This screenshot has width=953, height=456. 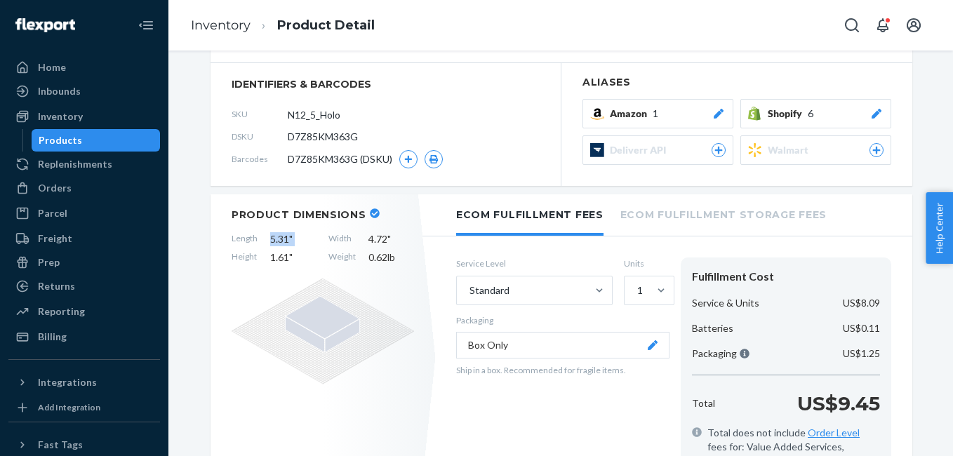 What do you see at coordinates (260, 114) in the screenshot?
I see `span: SKU` at bounding box center [260, 114].